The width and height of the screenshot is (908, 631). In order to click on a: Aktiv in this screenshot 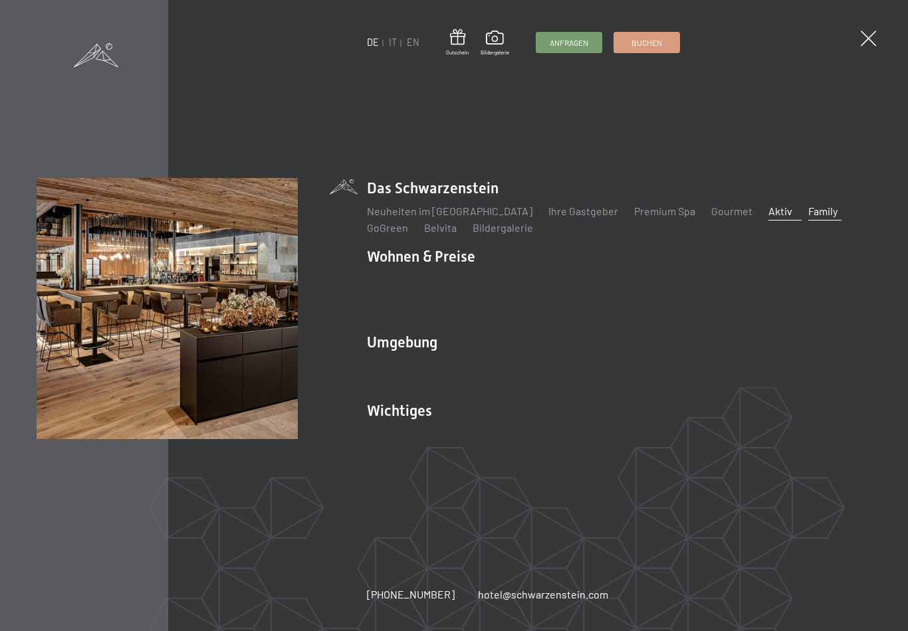, I will do `click(780, 211)`.